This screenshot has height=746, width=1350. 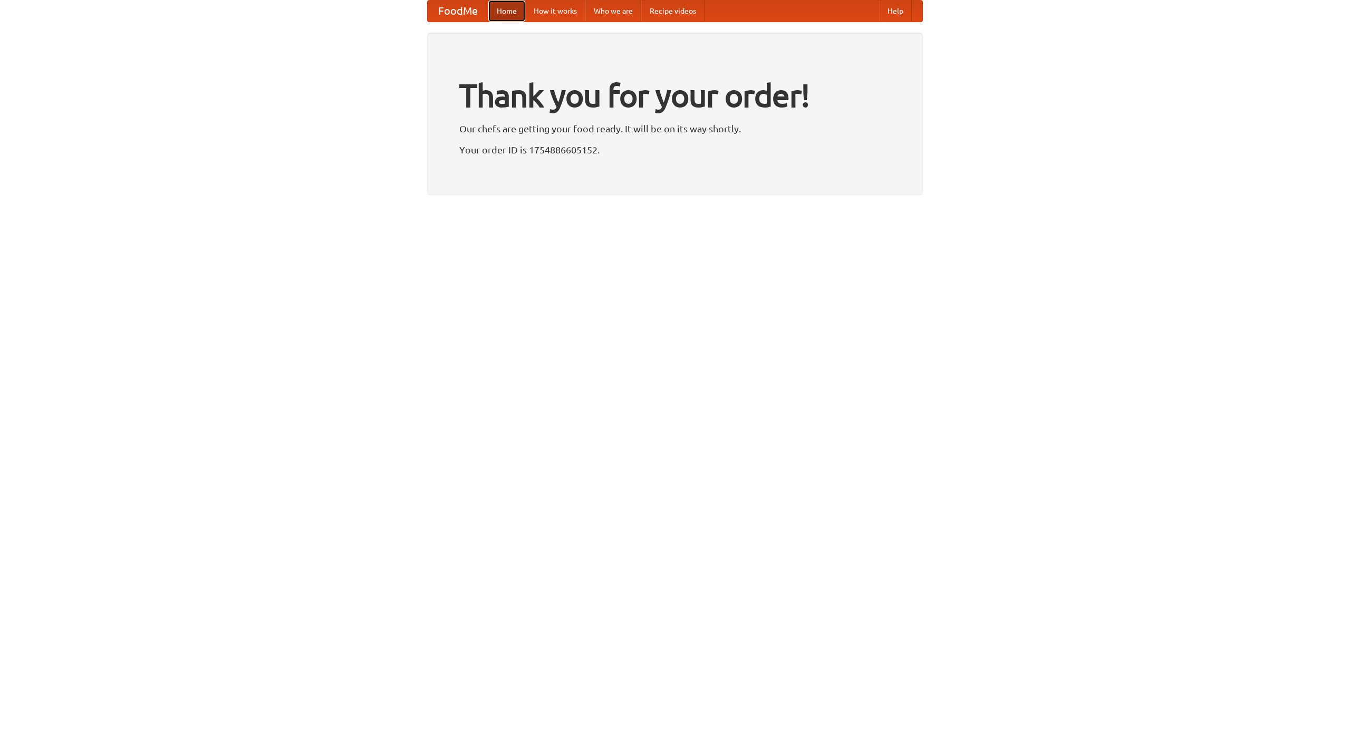 I want to click on a: Recipe videos, so click(x=673, y=11).